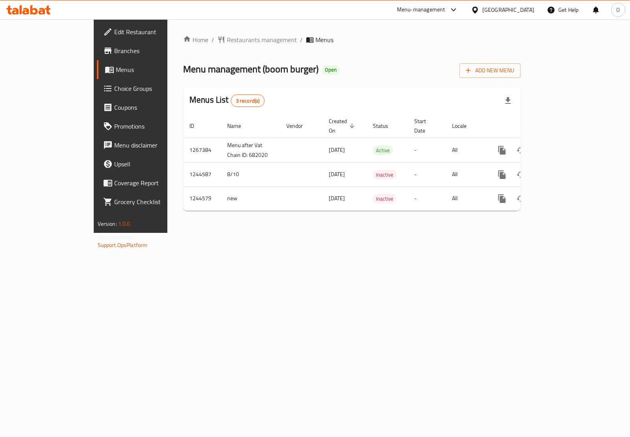  Describe the element at coordinates (153, 164) in the screenshot. I see `span: Upsell` at that location.